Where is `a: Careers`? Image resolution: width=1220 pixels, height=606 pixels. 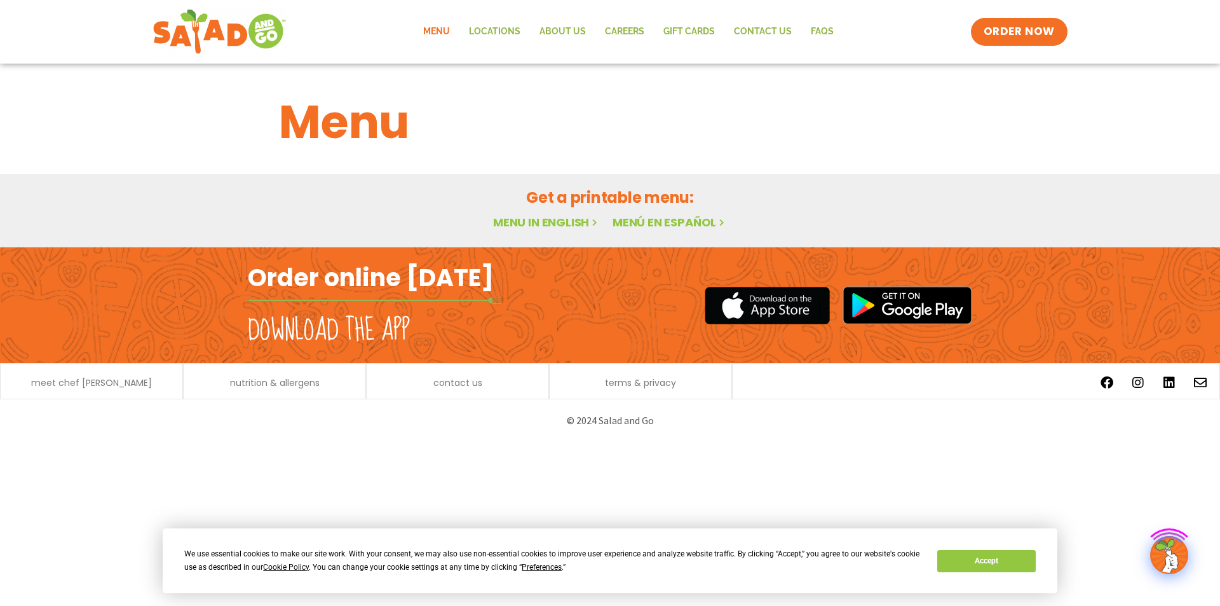
a: Careers is located at coordinates (625, 32).